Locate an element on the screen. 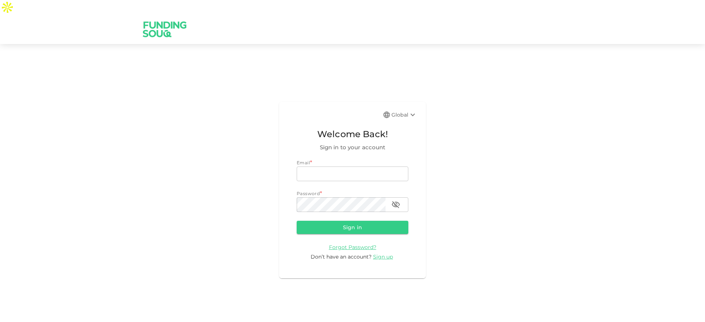 This screenshot has width=705, height=322. input: email is located at coordinates (353, 174).